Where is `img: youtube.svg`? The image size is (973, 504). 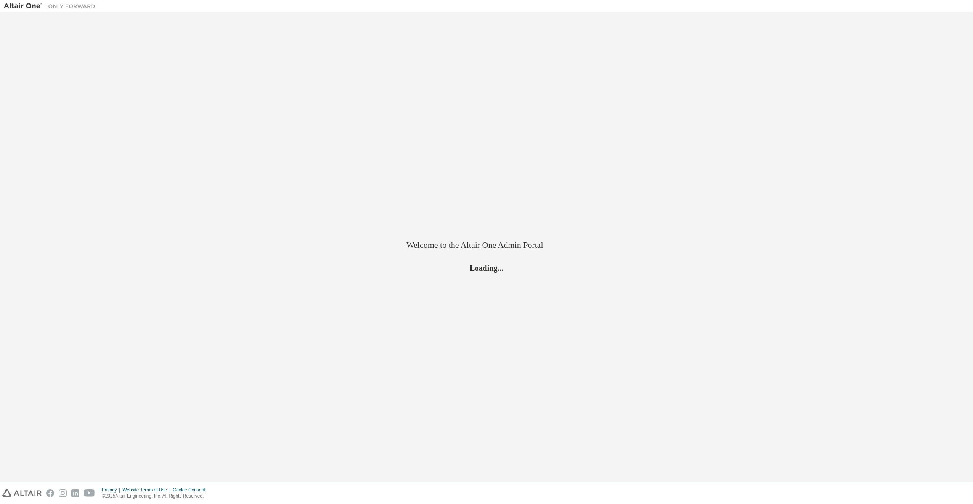
img: youtube.svg is located at coordinates (89, 493).